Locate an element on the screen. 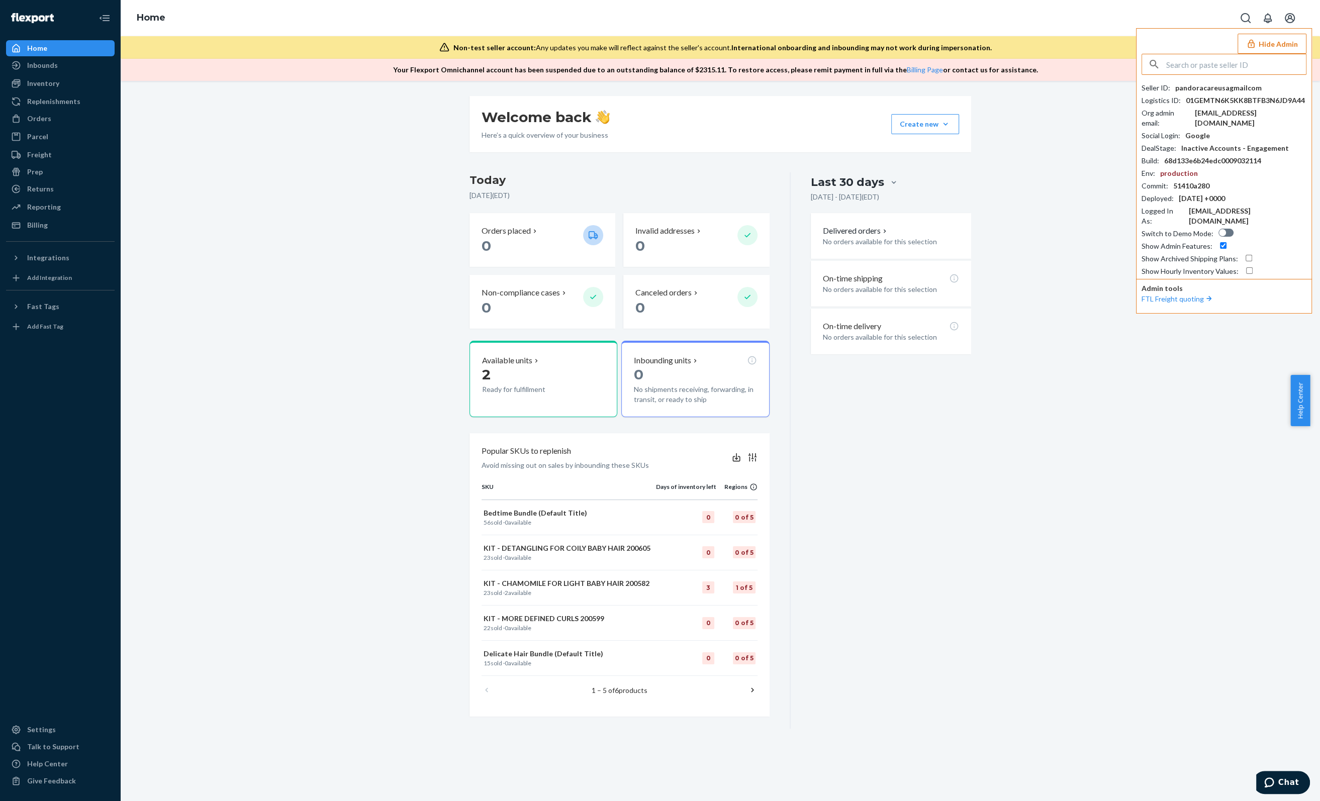 This screenshot has height=801, width=1320. button: Open notifications is located at coordinates (1268, 18).